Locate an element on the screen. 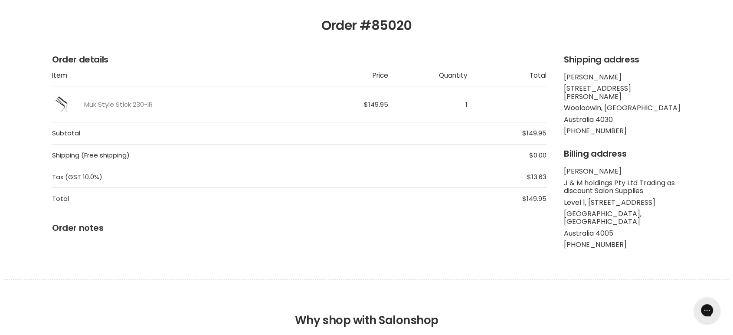 The height and width of the screenshot is (335, 733). th: Total is located at coordinates (507, 79).